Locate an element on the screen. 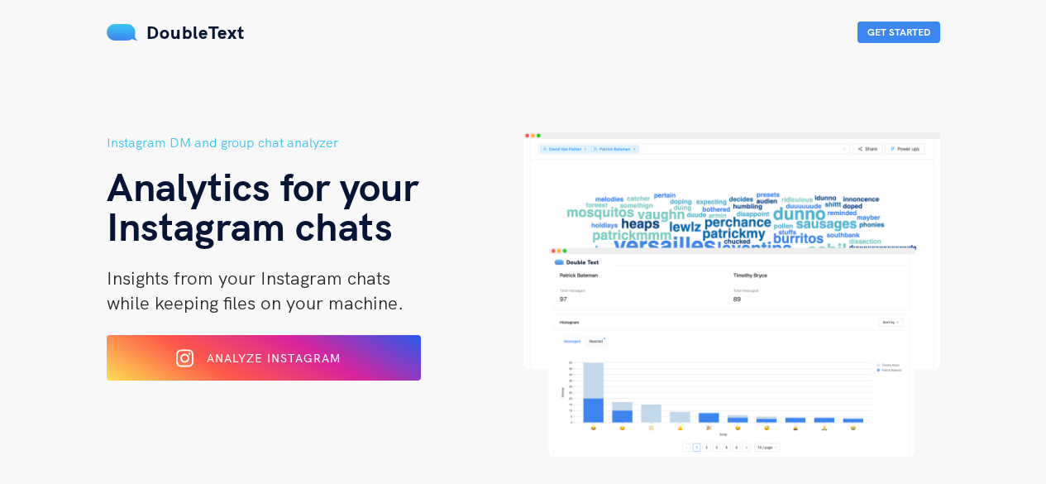  a: DoubleText is located at coordinates (175, 32).